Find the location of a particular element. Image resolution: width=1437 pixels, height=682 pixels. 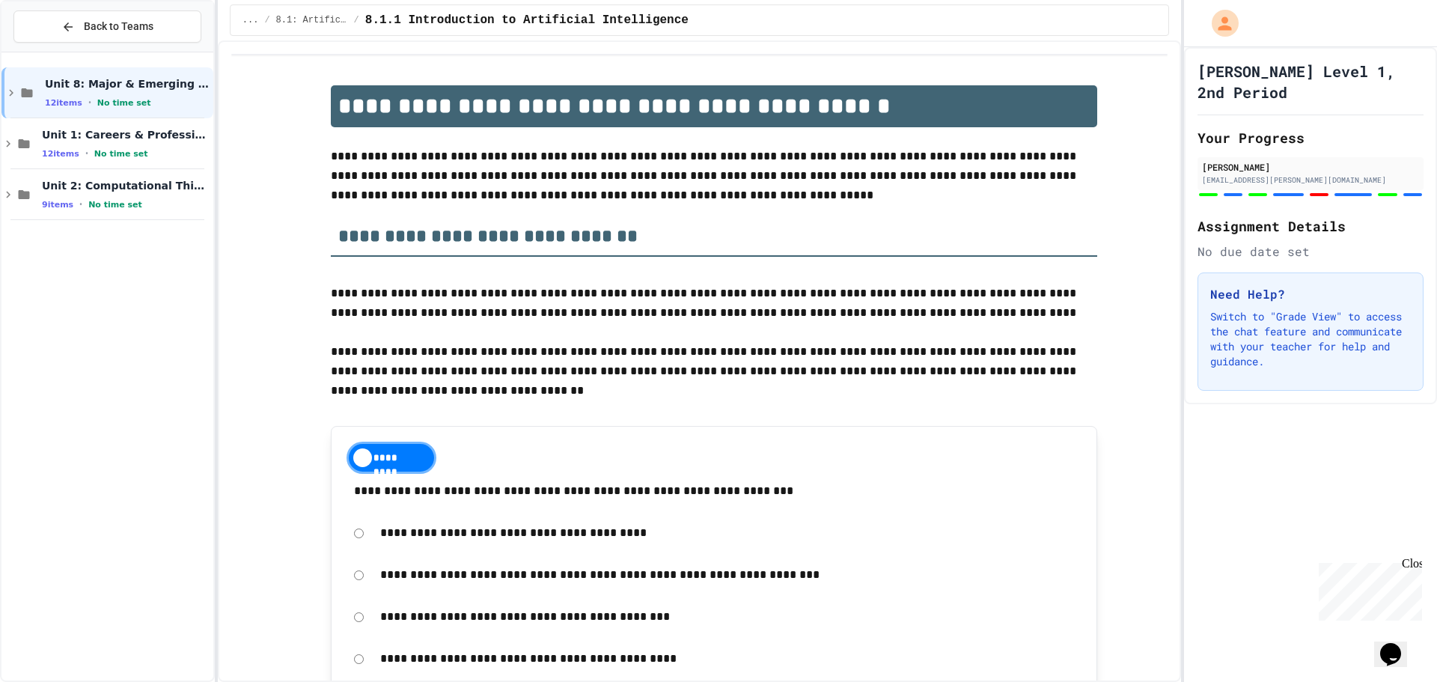

div: My Account is located at coordinates (1219, 23).